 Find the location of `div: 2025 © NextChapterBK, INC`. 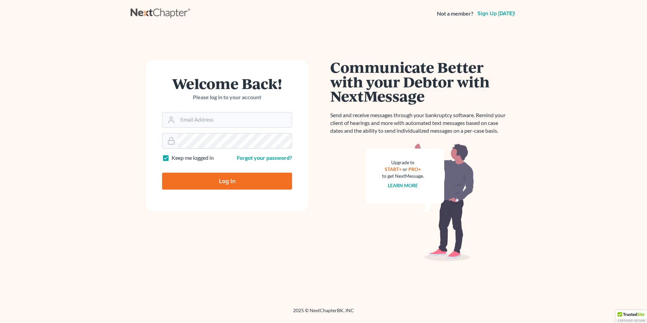

div: 2025 © NextChapterBK, INC is located at coordinates (323, 313).